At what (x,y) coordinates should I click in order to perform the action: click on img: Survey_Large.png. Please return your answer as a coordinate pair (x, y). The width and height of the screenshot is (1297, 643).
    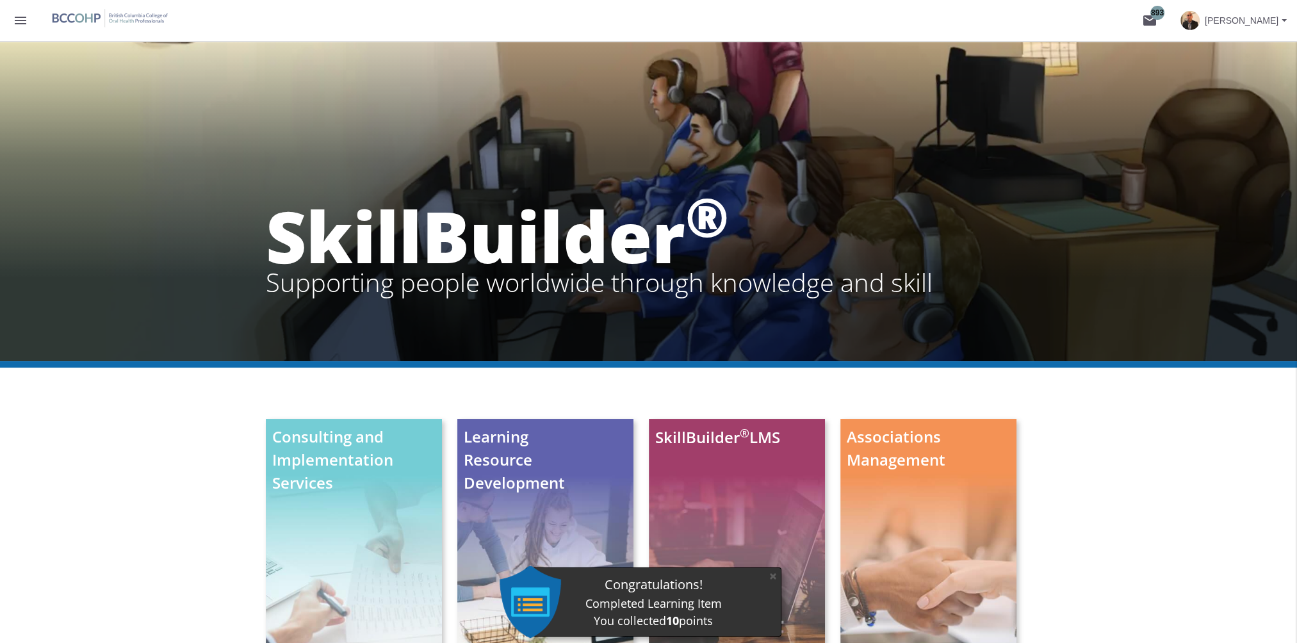
    Looking at the image, I should click on (530, 602).